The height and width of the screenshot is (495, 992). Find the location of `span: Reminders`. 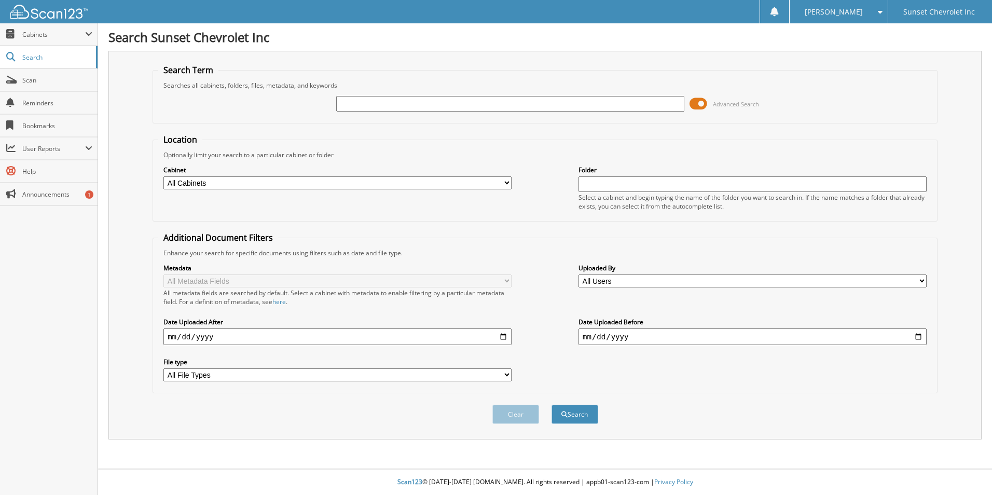

span: Reminders is located at coordinates (57, 103).